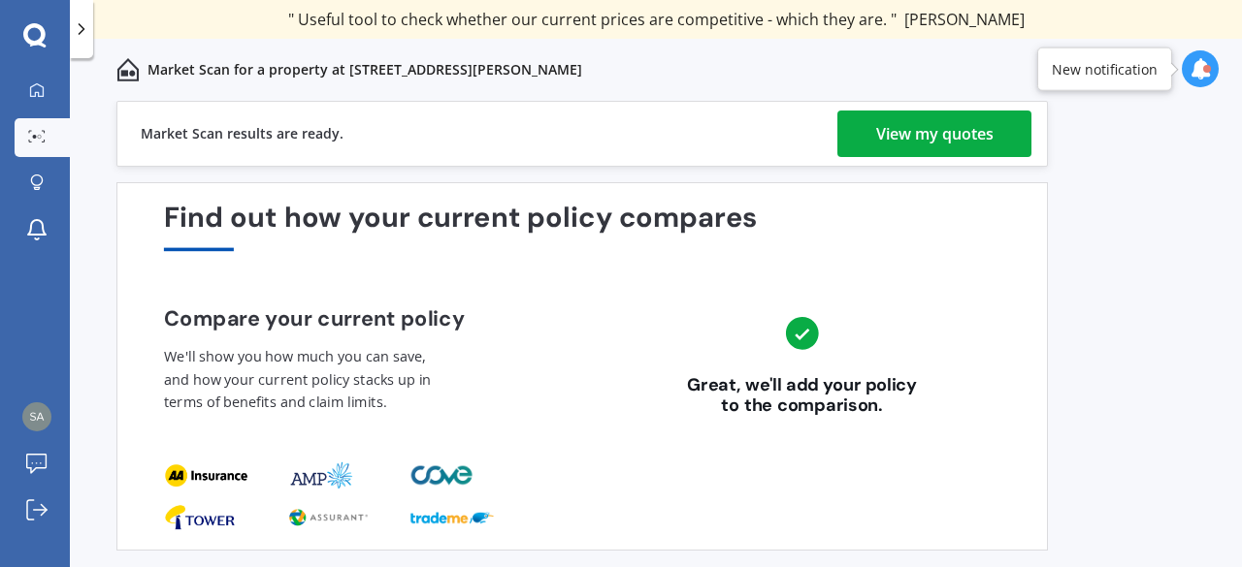 The height and width of the screenshot is (567, 1242). I want to click on div: Market Scan results are ready., so click(242, 134).